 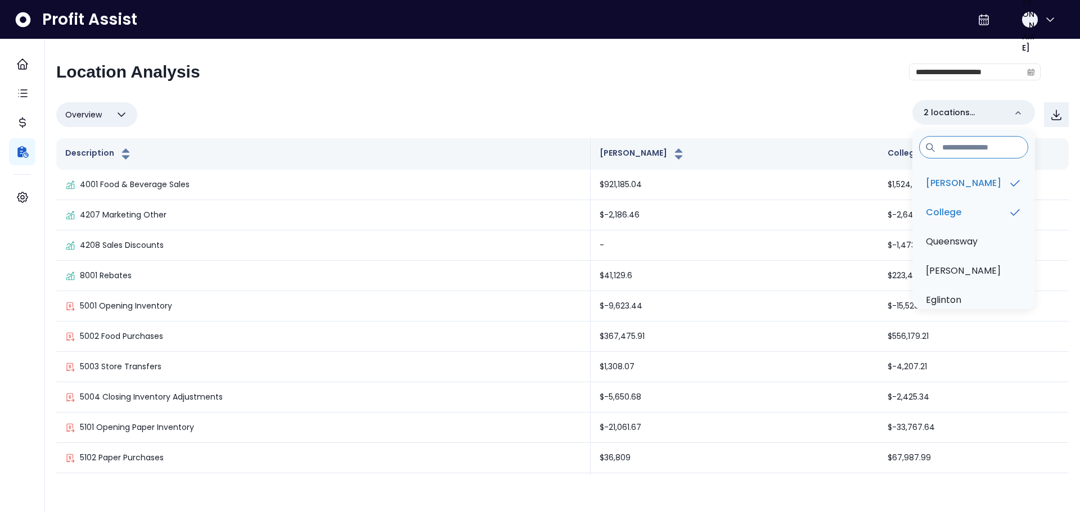 What do you see at coordinates (735, 276) in the screenshot?
I see `td: $41,129.6` at bounding box center [735, 276].